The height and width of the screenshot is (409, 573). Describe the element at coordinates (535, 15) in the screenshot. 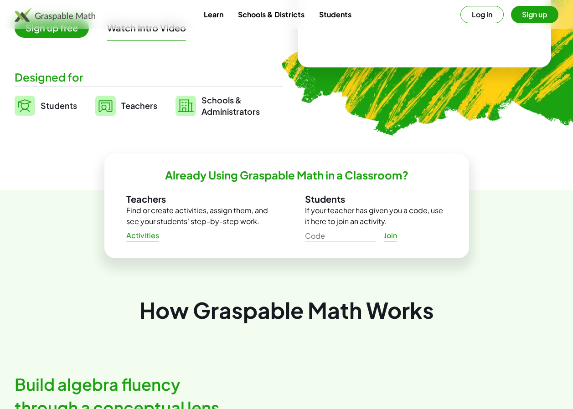

I see `button: Sign up` at that location.